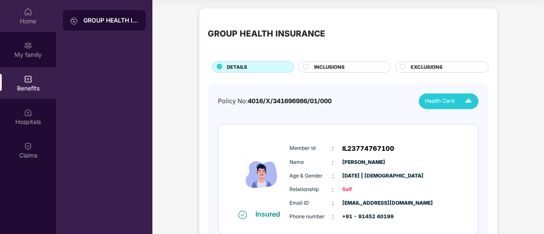  I want to click on span: 4016/X/341696986/01/000, so click(289, 101).